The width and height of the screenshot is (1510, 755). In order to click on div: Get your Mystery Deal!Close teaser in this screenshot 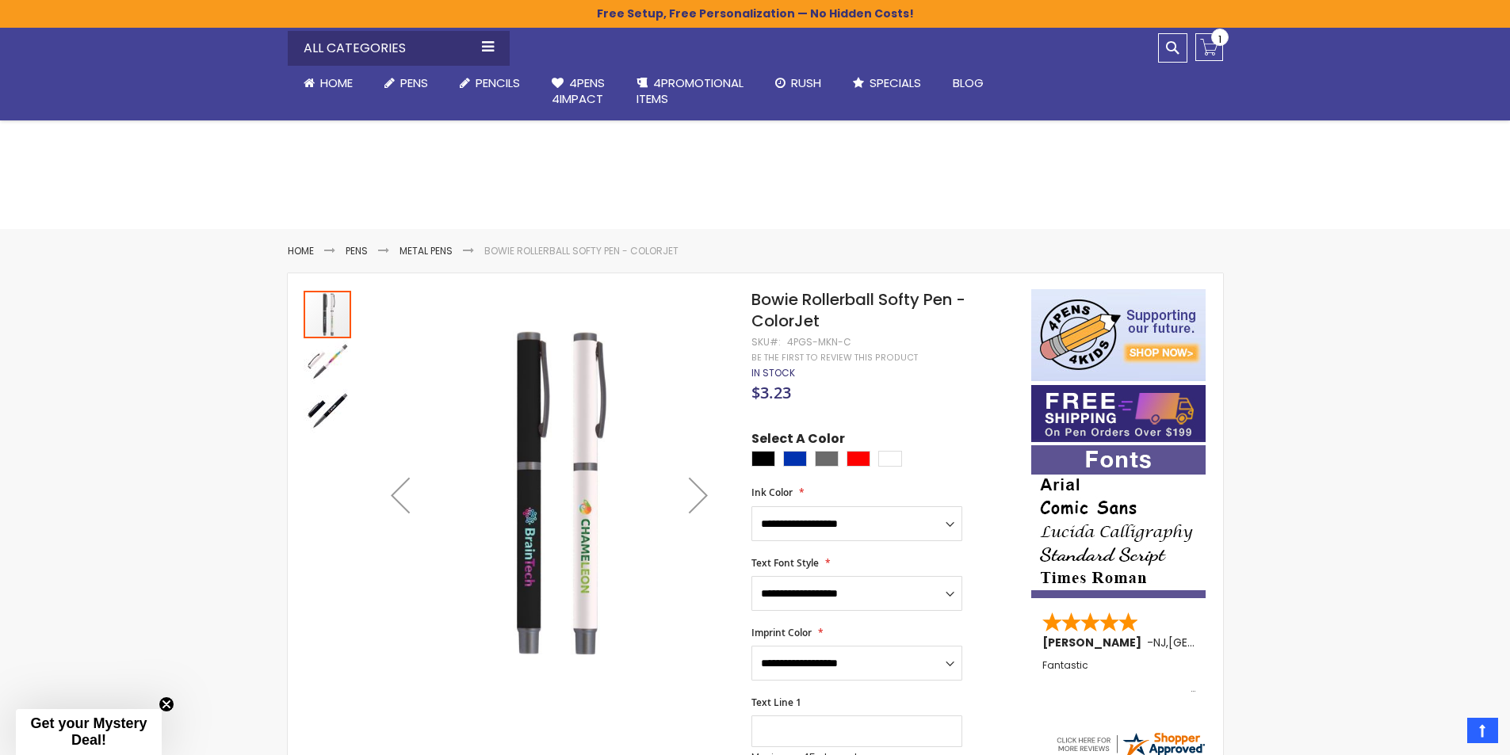, I will do `click(89, 732)`.